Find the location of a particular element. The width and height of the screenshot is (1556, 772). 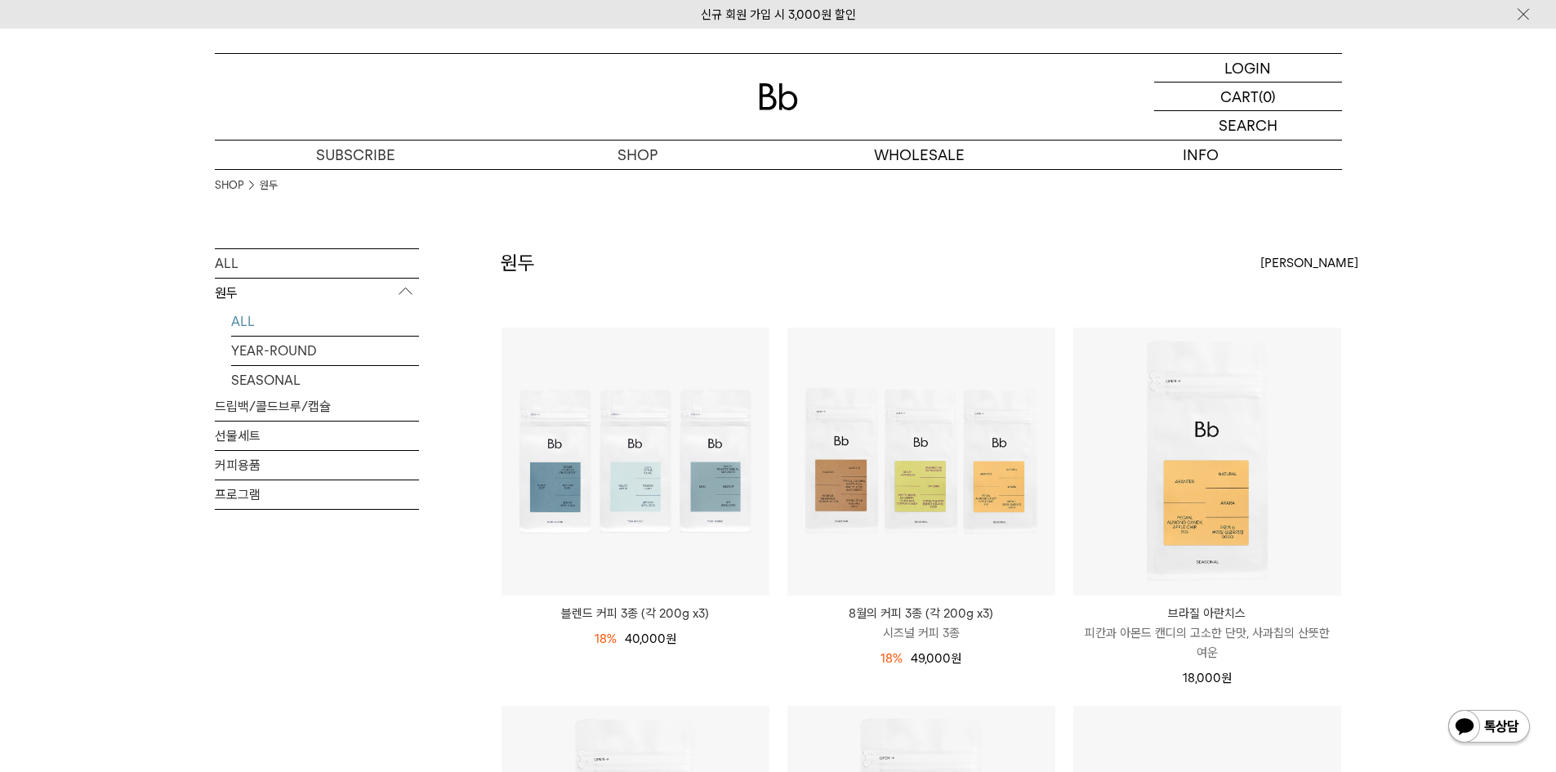

a: 신규 회원 가입 시 3,000원 할인 is located at coordinates (779, 15).